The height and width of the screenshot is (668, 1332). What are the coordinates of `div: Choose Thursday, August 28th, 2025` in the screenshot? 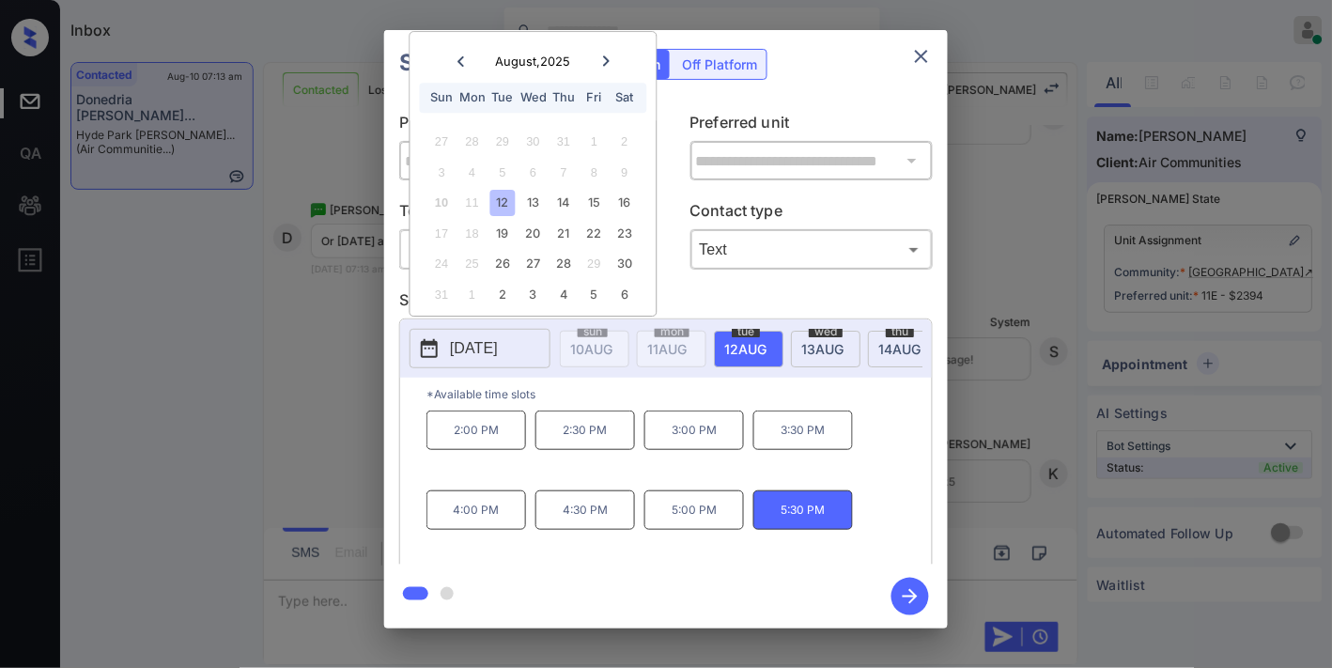 It's located at (564, 264).